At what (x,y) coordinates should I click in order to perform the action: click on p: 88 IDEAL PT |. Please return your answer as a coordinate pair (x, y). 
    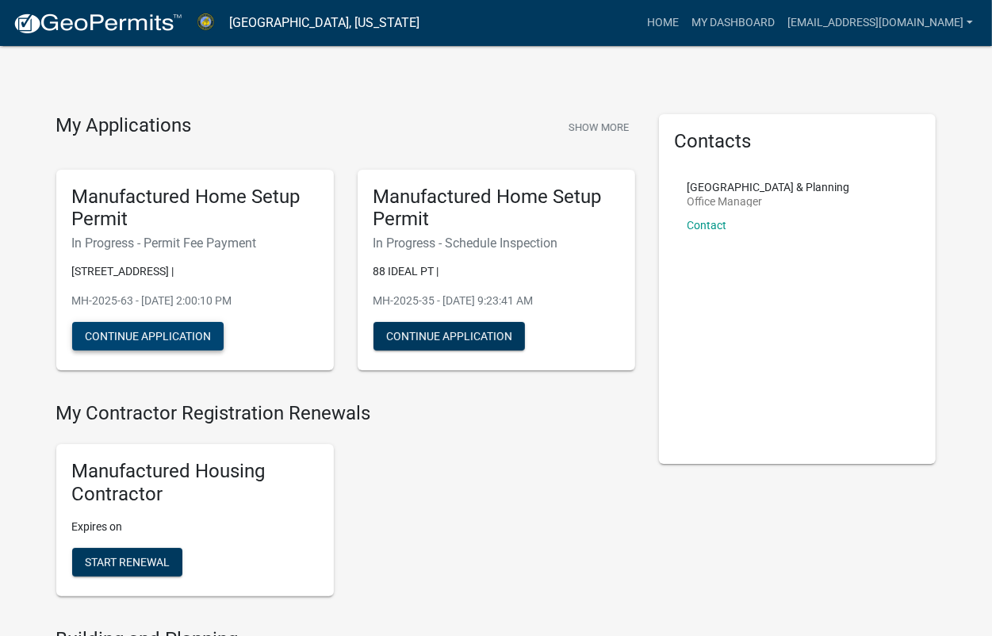
    Looking at the image, I should click on (497, 271).